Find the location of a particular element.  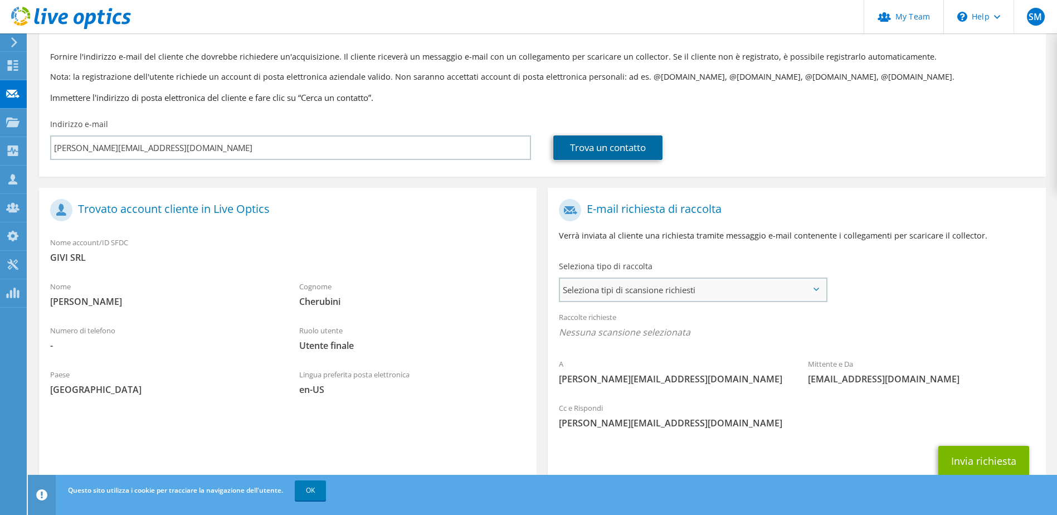

span: Cherubini is located at coordinates (412, 301).